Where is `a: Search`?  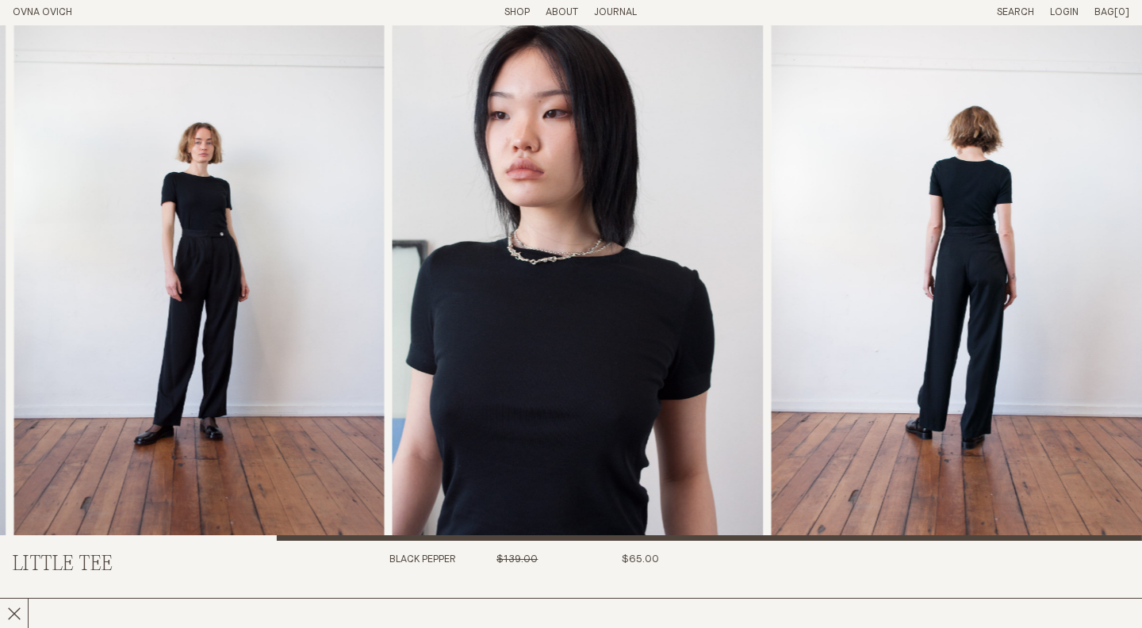 a: Search is located at coordinates (1015, 12).